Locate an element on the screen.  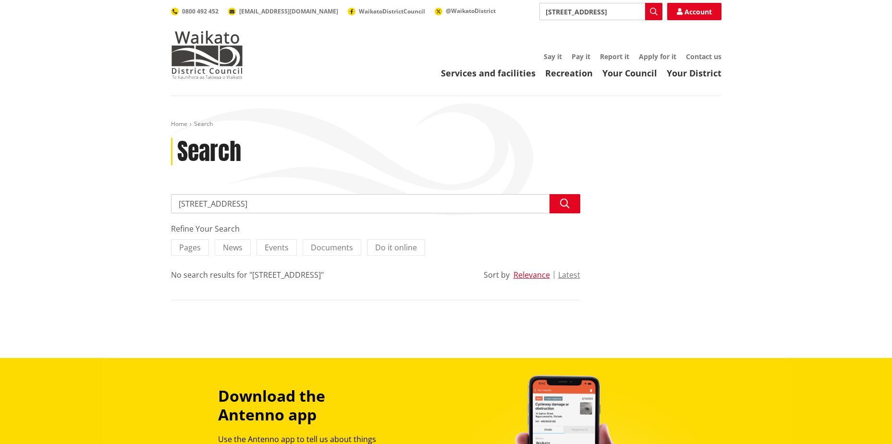
span: Pages is located at coordinates (190, 247).